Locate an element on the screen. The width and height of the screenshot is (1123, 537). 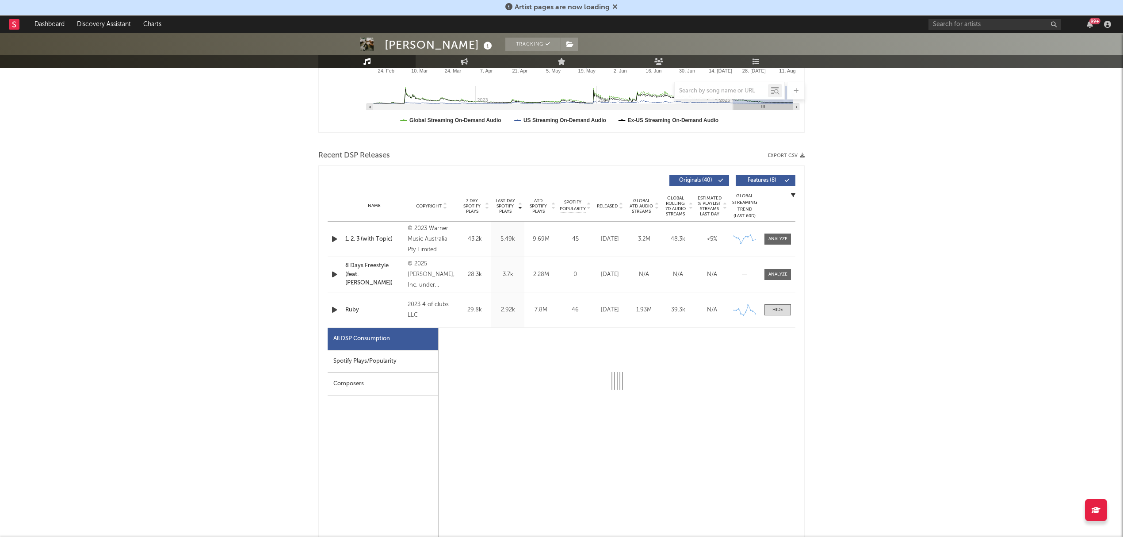
div: © 2023 Warner Music Australia Pty Limited is located at coordinates (431, 239).